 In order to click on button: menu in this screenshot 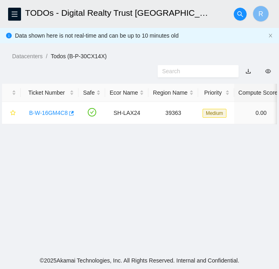, I will do `click(15, 14)`.